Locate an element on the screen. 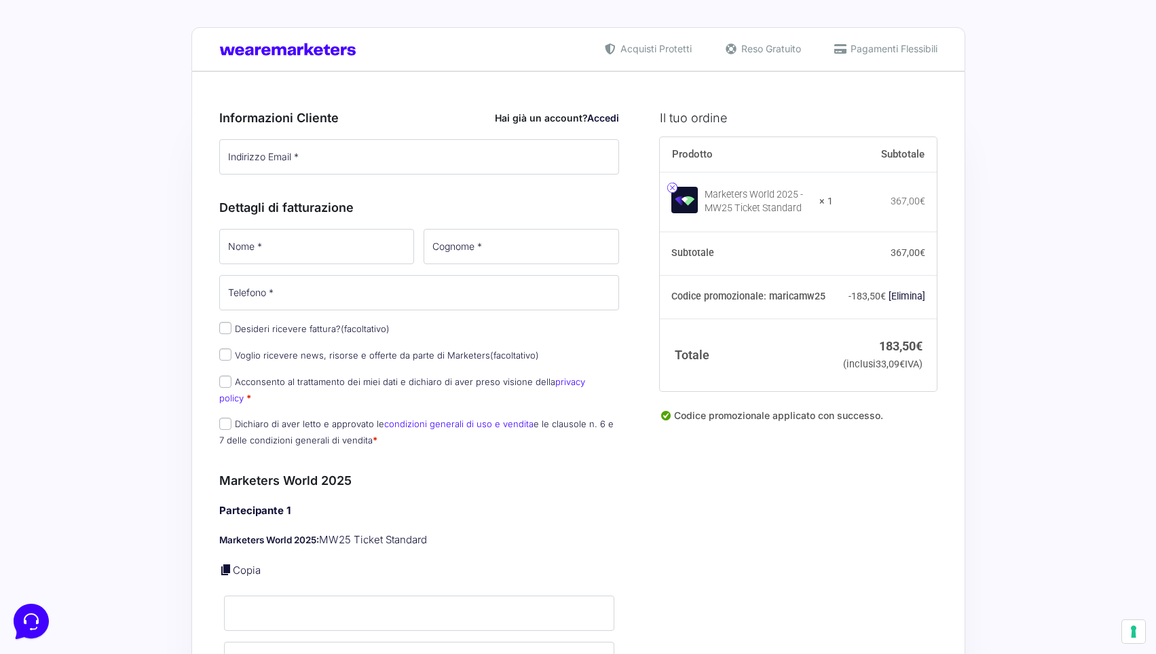  input: Voglio ricevere news, risorse e offerte da parte di Marketers(facoltativo) is located at coordinates (225, 354).